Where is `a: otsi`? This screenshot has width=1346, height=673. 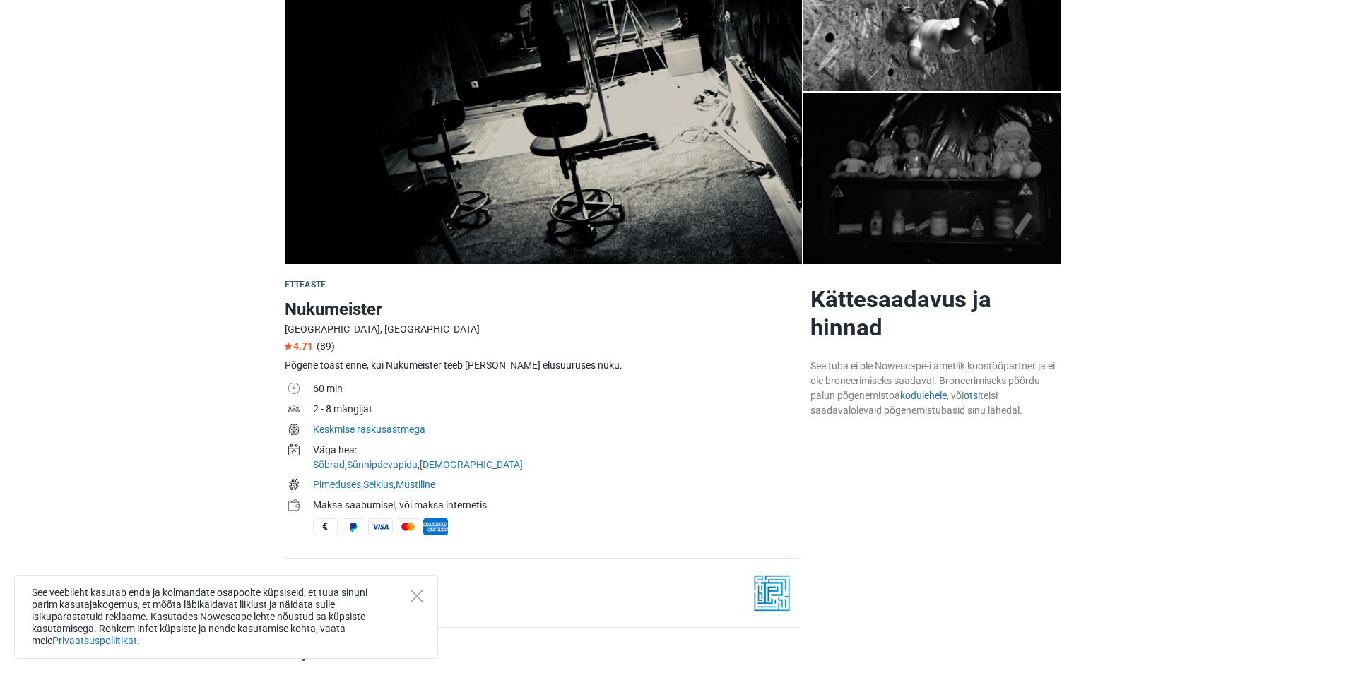 a: otsi is located at coordinates (971, 396).